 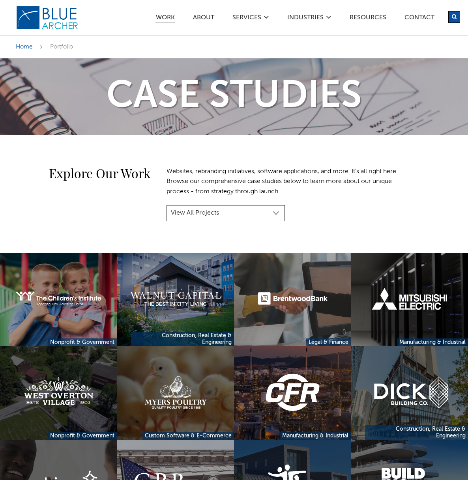 What do you see at coordinates (328, 342) in the screenshot?
I see `span: Legal & Finance` at bounding box center [328, 342].